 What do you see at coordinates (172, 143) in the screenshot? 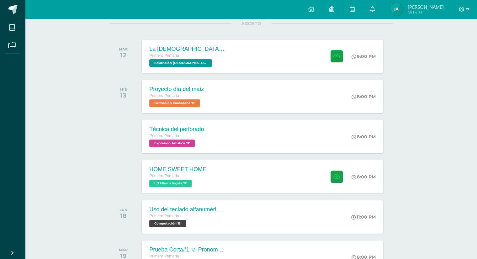
I see `span: Expresión Artística 'B'` at bounding box center [172, 143].